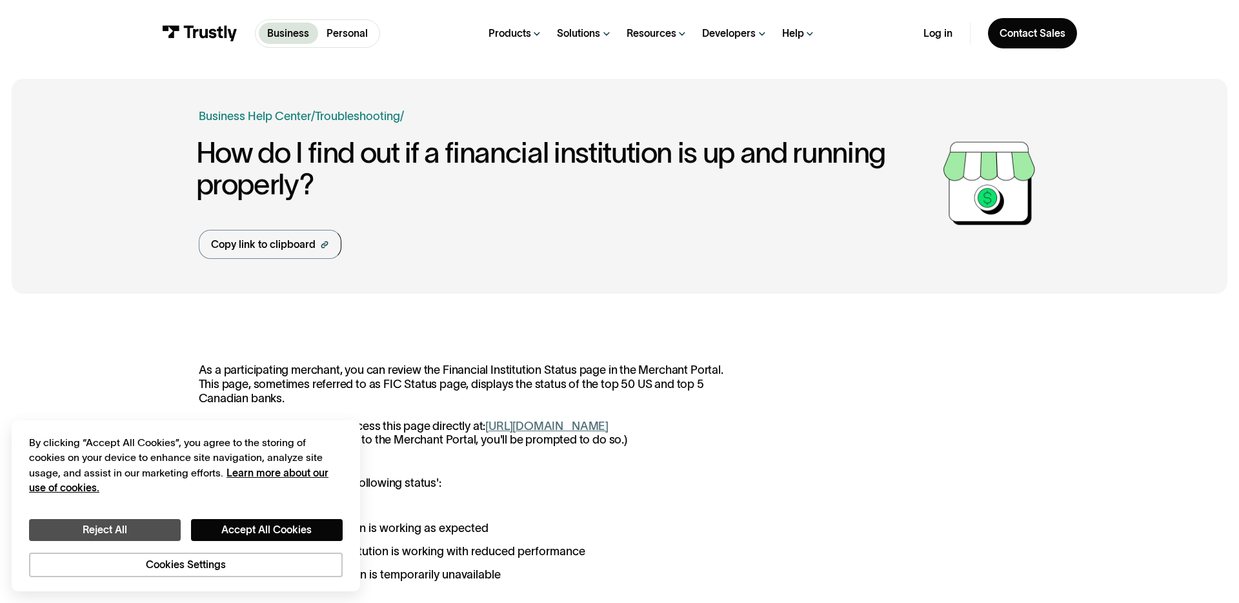 The image size is (1239, 603). I want to click on div: Developers, so click(729, 34).